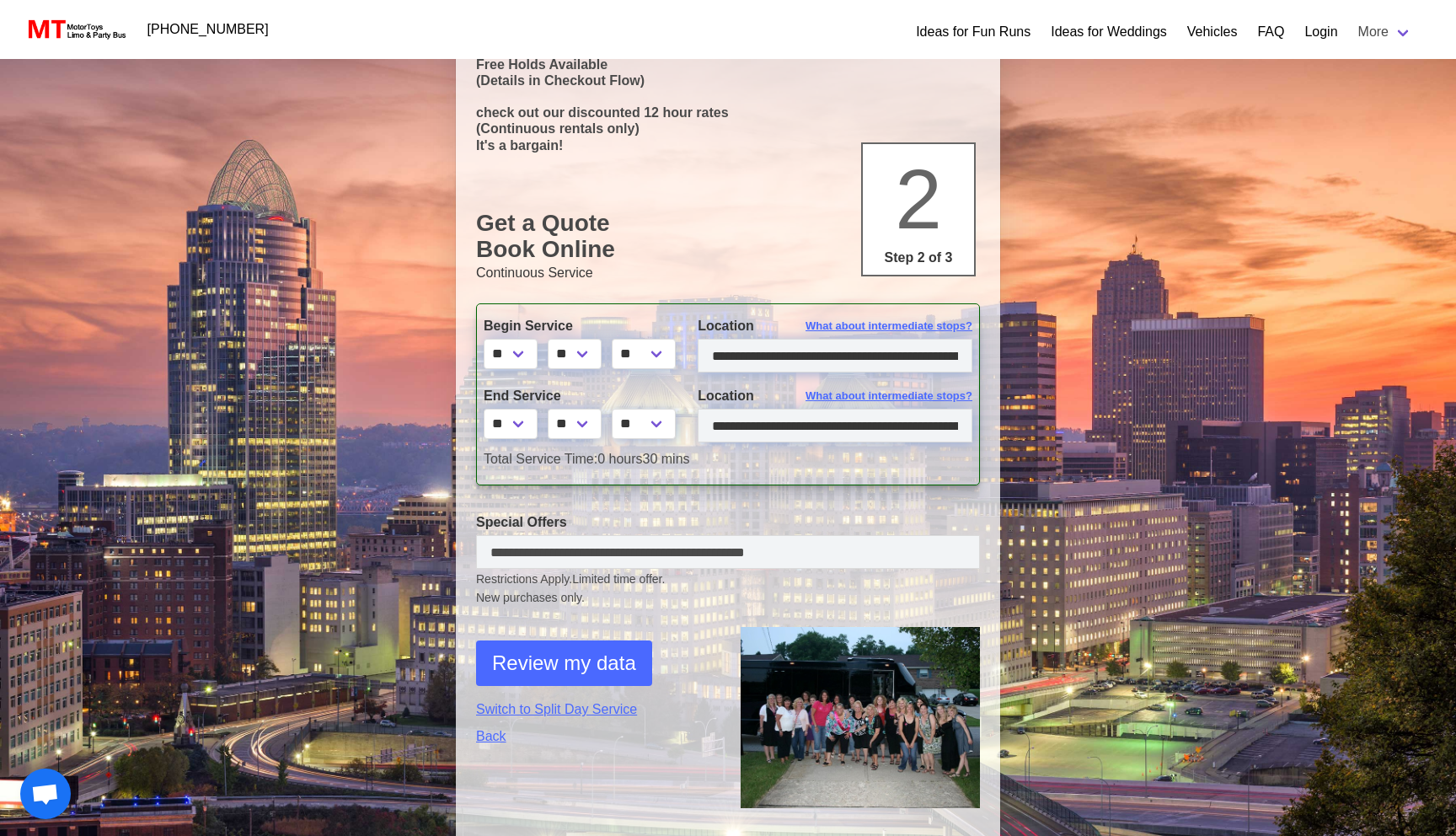 This screenshot has height=836, width=1456. What do you see at coordinates (1212, 32) in the screenshot?
I see `a: Vehicles` at bounding box center [1212, 32].